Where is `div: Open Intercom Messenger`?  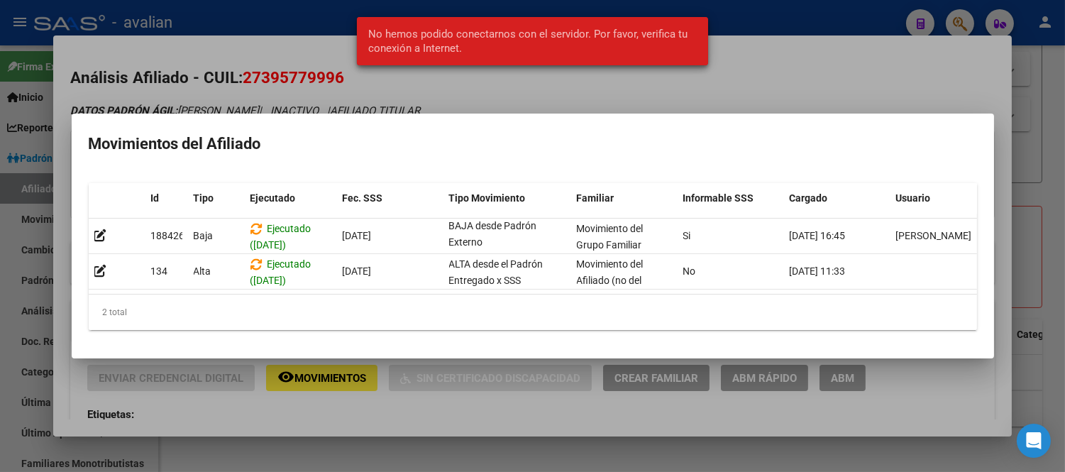
div: Open Intercom Messenger is located at coordinates (1034, 441).